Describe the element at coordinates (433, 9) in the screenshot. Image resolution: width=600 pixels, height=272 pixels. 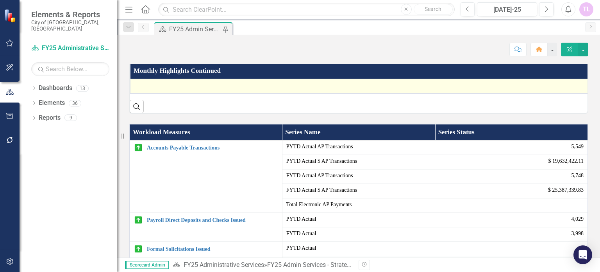
I see `button: Search` at that location.